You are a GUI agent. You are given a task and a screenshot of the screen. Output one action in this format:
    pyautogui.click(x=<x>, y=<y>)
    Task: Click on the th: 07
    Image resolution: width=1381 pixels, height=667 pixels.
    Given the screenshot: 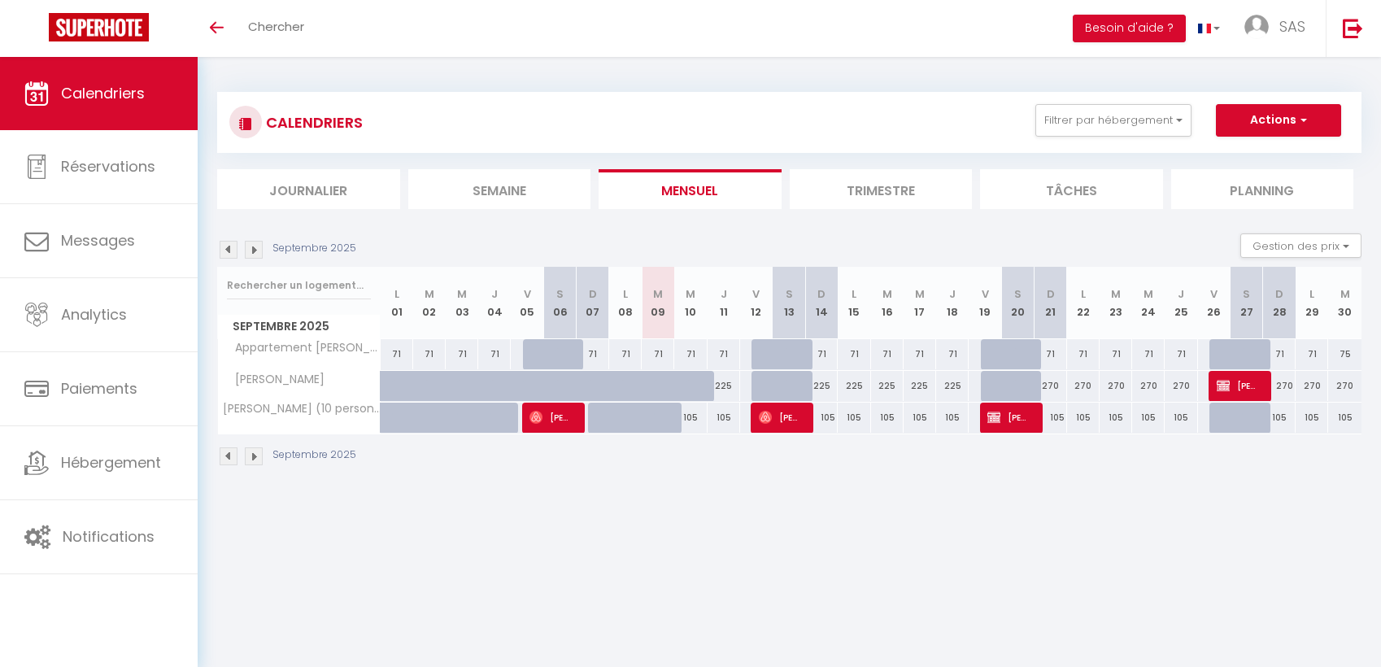 What is the action you would take?
    pyautogui.click(x=593, y=303)
    